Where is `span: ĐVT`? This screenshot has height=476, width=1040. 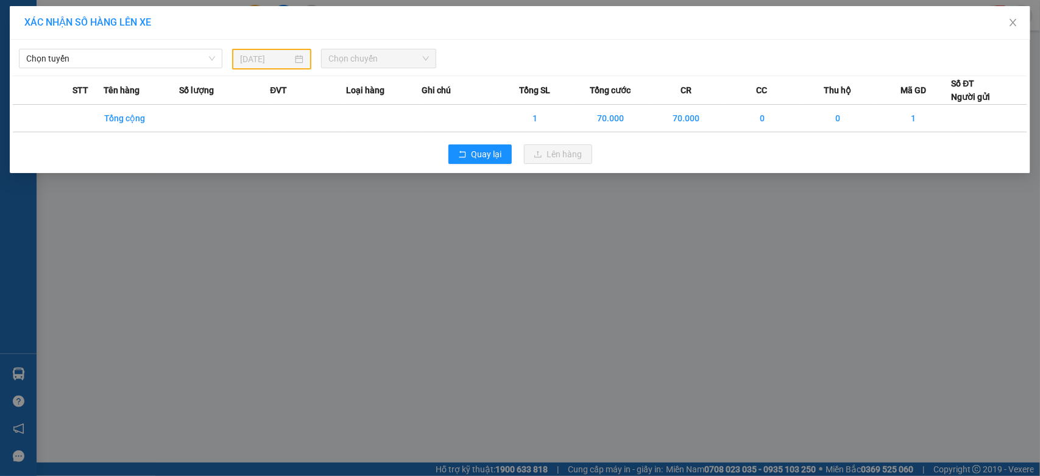 span: ĐVT is located at coordinates (278, 90).